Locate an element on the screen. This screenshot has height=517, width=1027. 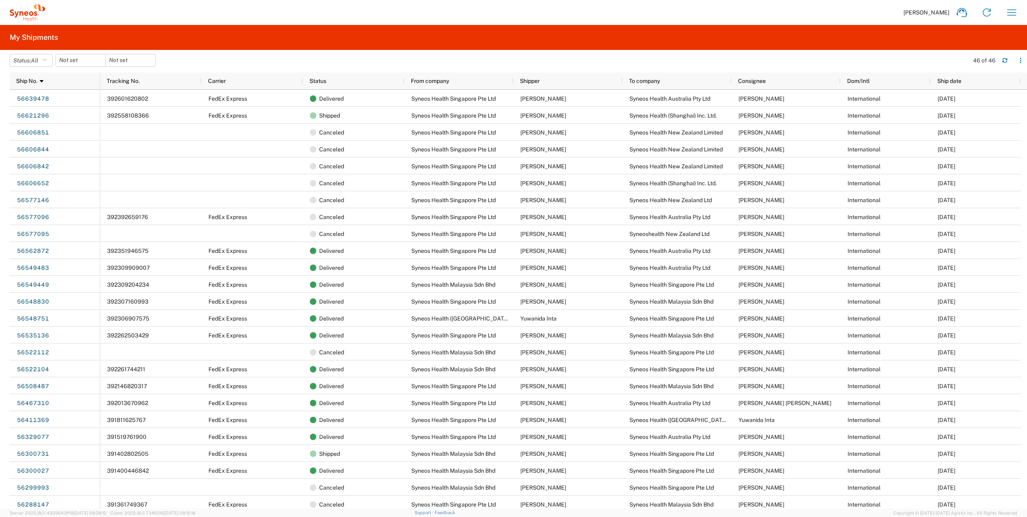
input: Not set is located at coordinates (130, 60).